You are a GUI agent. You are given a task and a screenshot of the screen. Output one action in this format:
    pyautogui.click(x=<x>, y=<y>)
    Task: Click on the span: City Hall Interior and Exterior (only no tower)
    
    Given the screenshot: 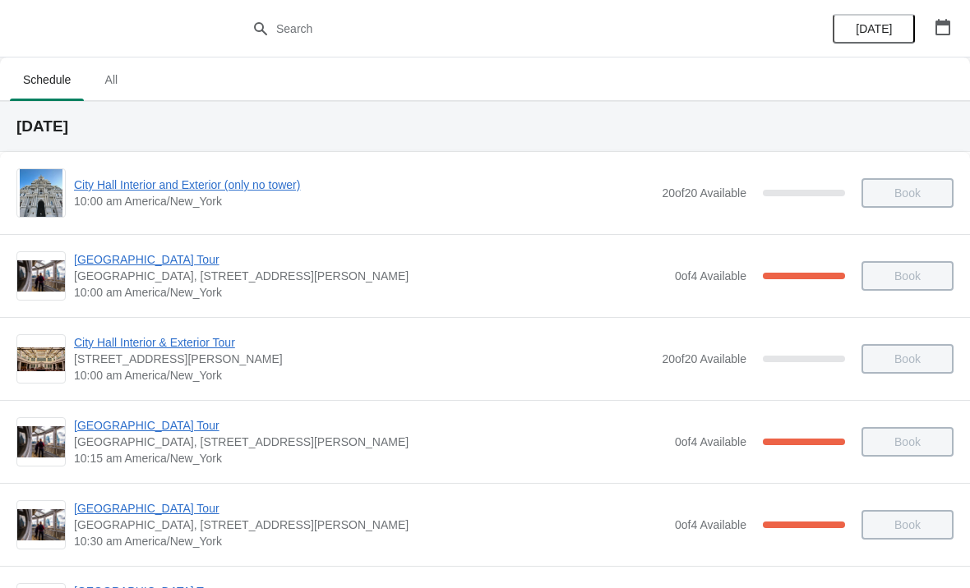 What is the action you would take?
    pyautogui.click(x=363, y=185)
    